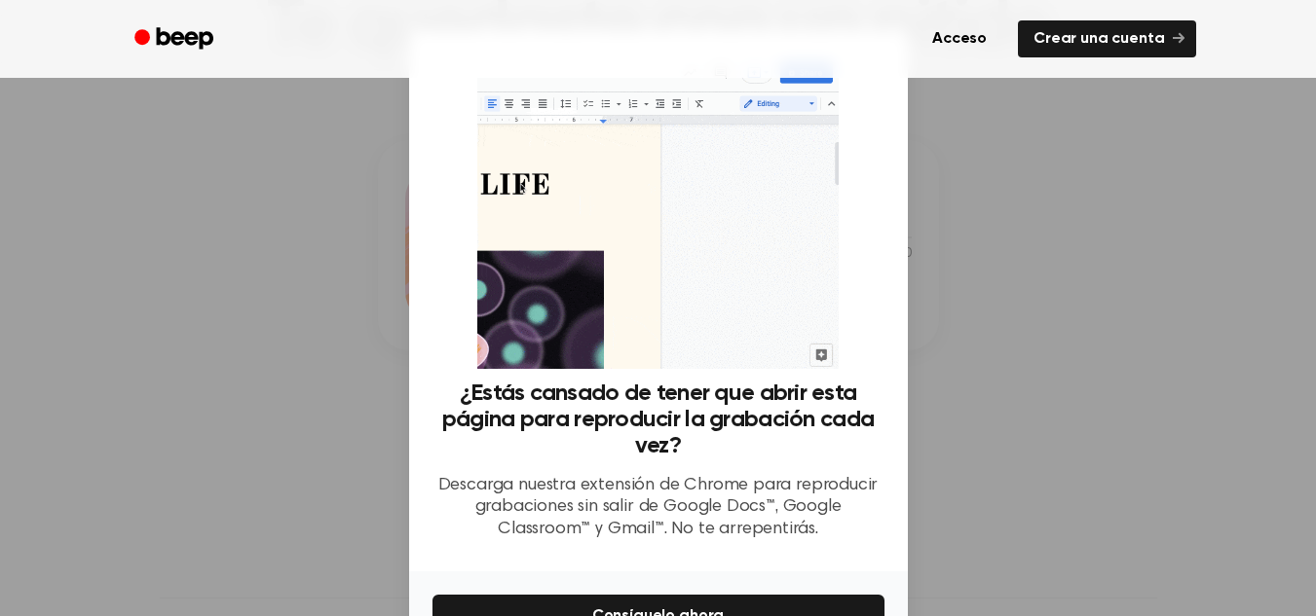 This screenshot has height=616, width=1316. What do you see at coordinates (1098, 39) in the screenshot?
I see `font: Crear una cuenta` at bounding box center [1098, 39].